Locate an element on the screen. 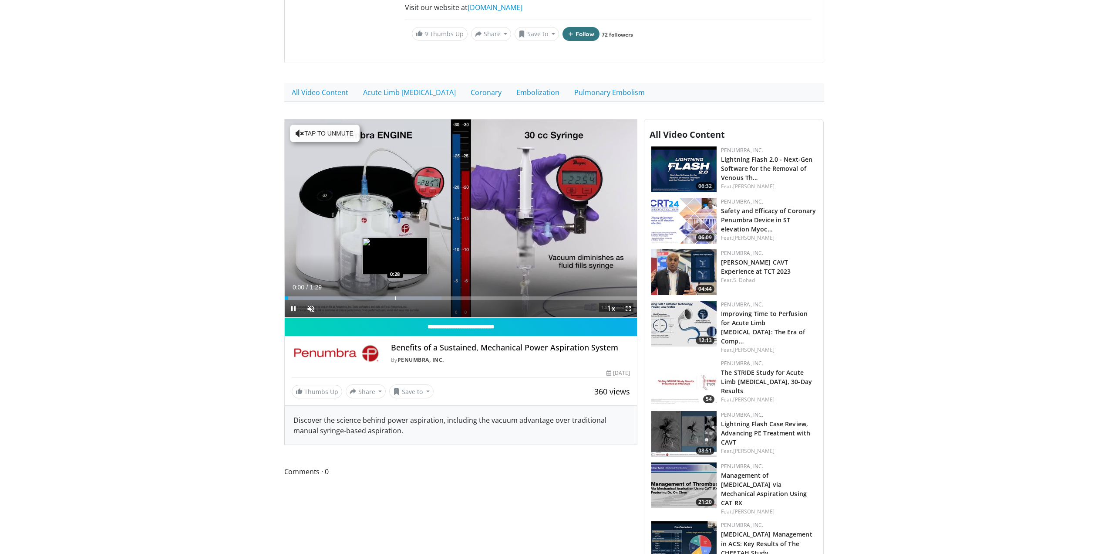 Image resolution: width=1108 pixels, height=554 pixels. a: Lightning Flash 2.0 - Next-Gen Software for the Removal of Venous Th… is located at coordinates (767, 168).